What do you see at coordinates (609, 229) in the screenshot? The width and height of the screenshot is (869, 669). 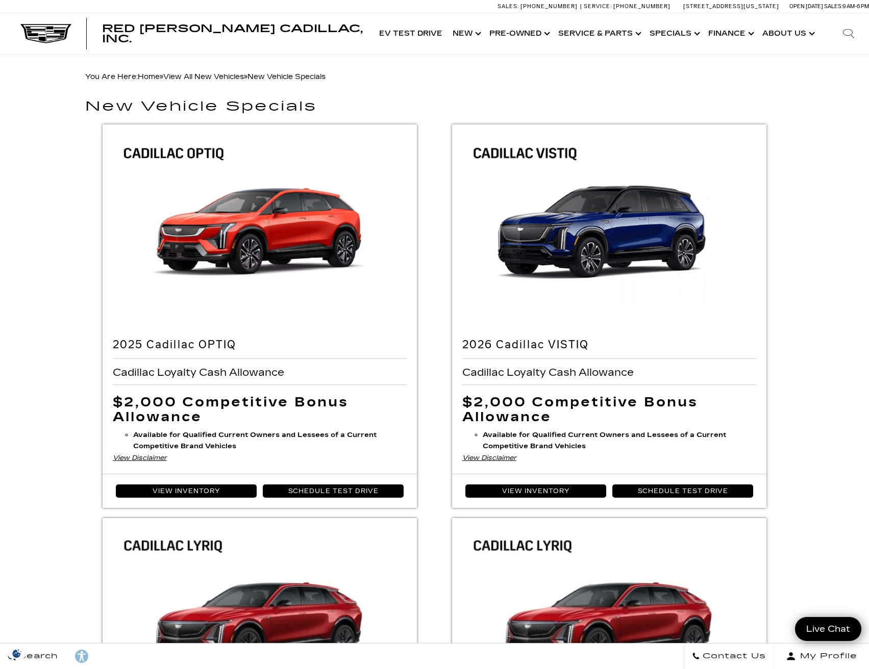 I see `img: 2026 Cadillac VISTIQ` at bounding box center [609, 229].